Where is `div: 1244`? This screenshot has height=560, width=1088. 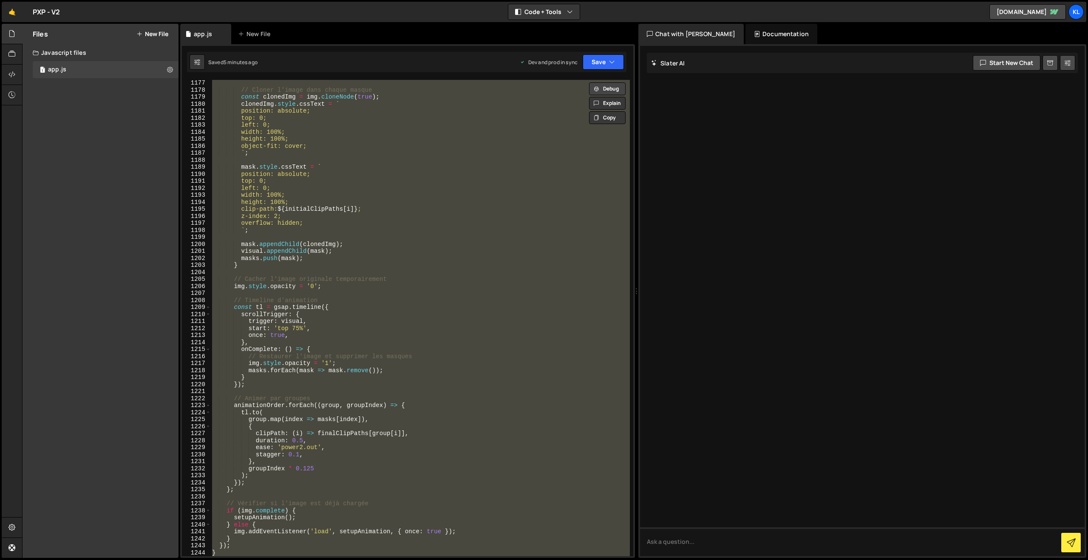 div: 1244 is located at coordinates (196, 553).